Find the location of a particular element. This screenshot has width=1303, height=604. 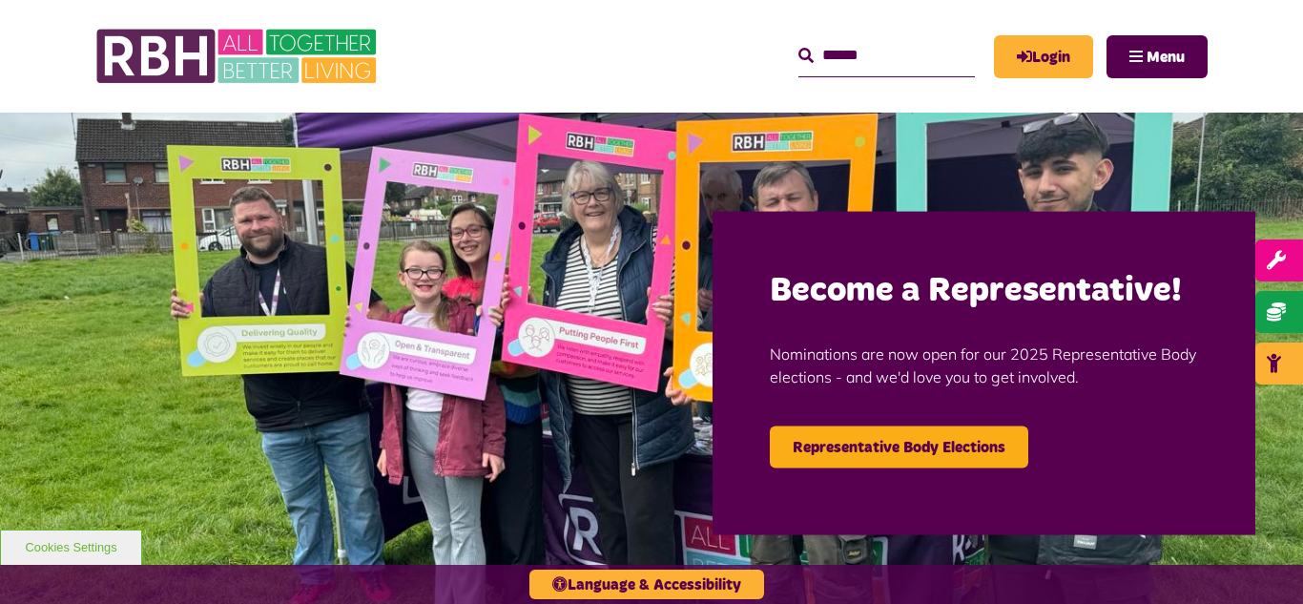

a: MyRBH is located at coordinates (1043, 56).